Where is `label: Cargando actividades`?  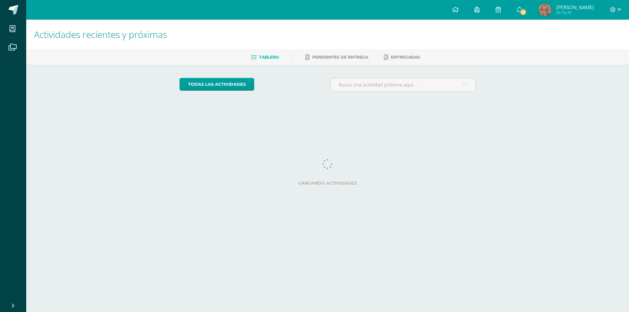 label: Cargando actividades is located at coordinates (327, 183).